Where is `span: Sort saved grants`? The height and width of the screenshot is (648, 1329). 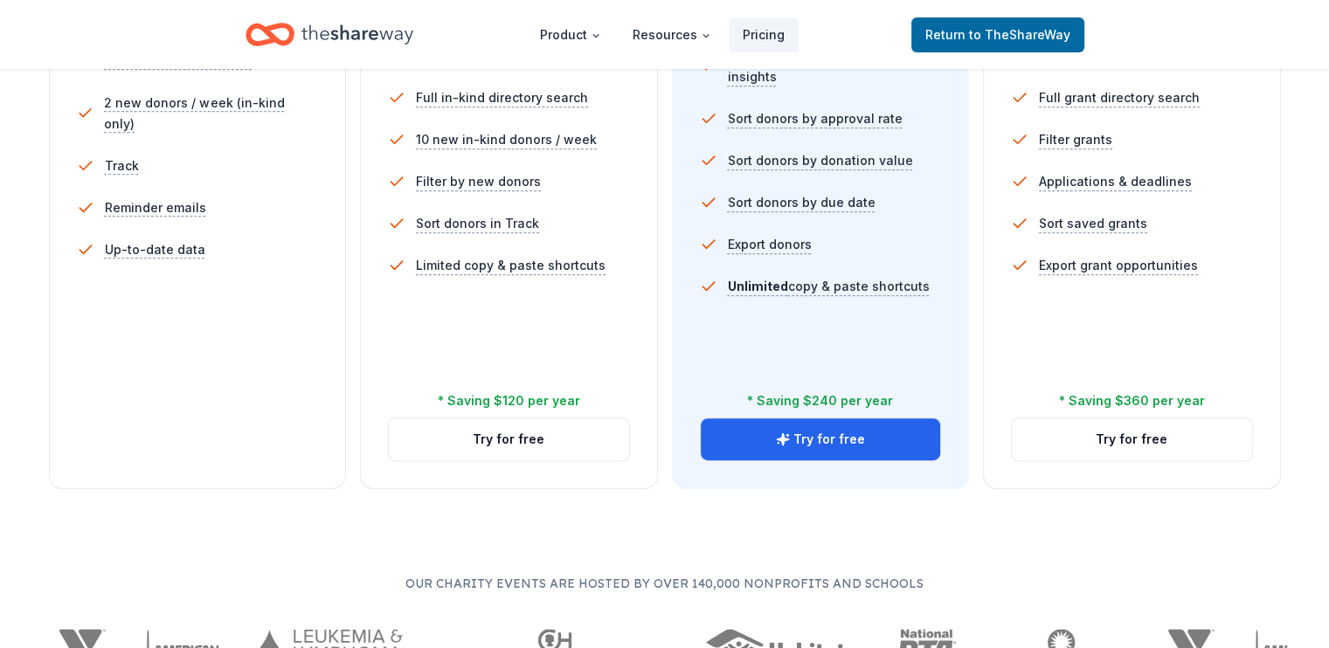
span: Sort saved grants is located at coordinates (1093, 224).